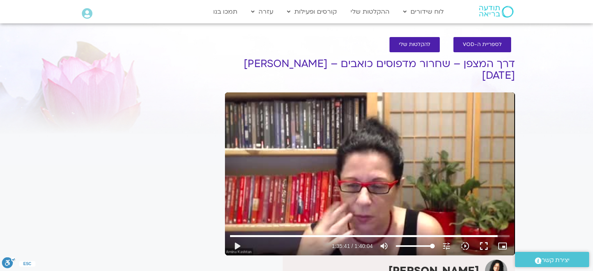 The height and width of the screenshot is (271, 593). Describe the element at coordinates (414, 44) in the screenshot. I see `span: להקלטות שלי` at that location.